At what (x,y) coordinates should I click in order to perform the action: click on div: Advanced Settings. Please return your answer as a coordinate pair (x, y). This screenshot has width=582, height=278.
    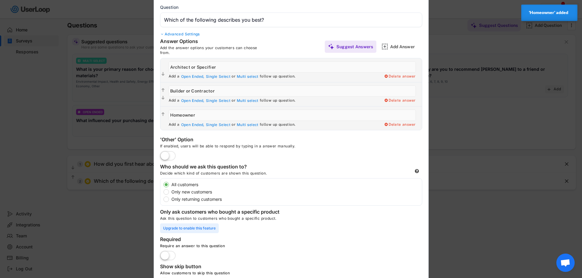
    Looking at the image, I should click on (291, 34).